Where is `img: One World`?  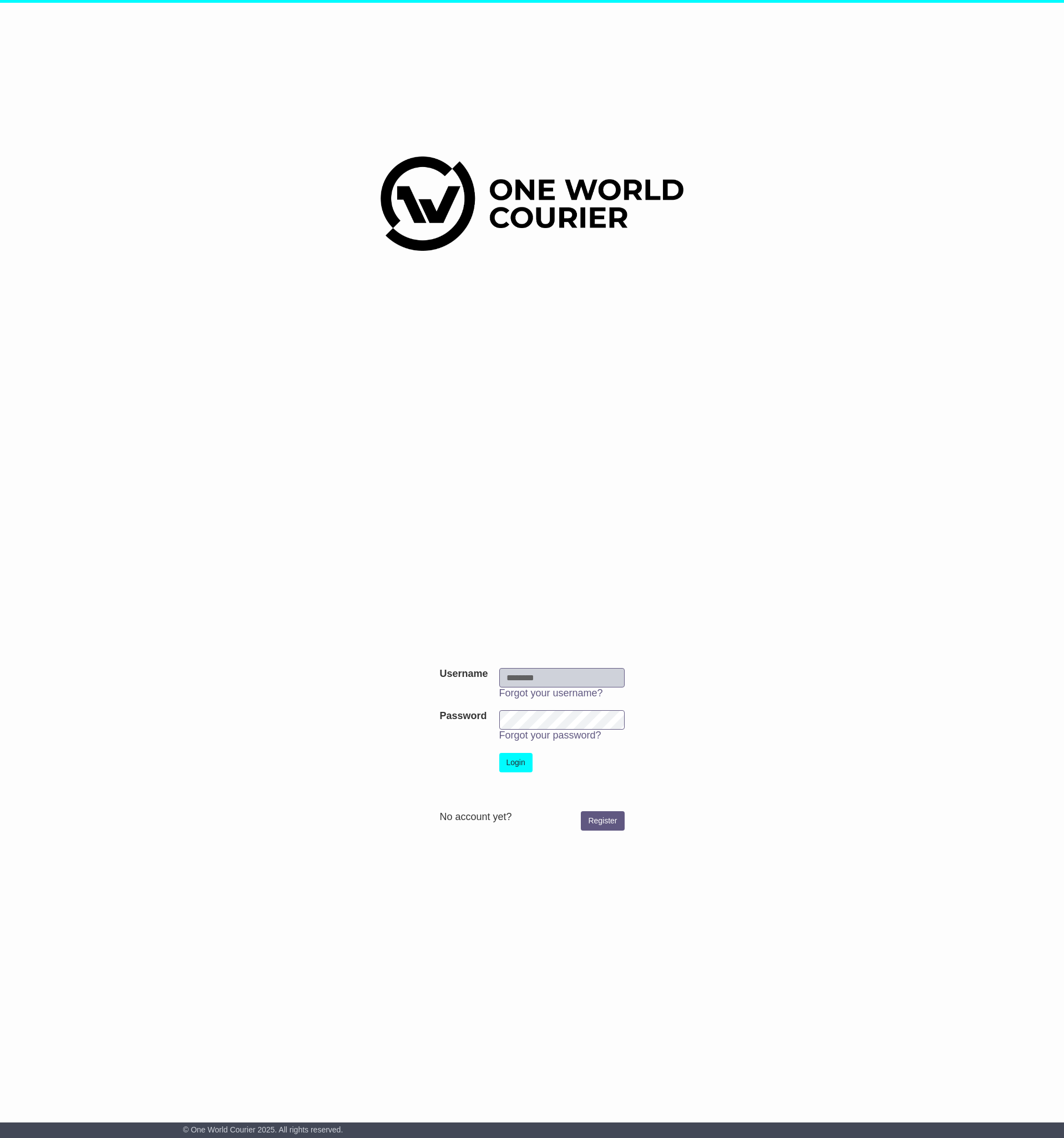 img: One World is located at coordinates (532, 204).